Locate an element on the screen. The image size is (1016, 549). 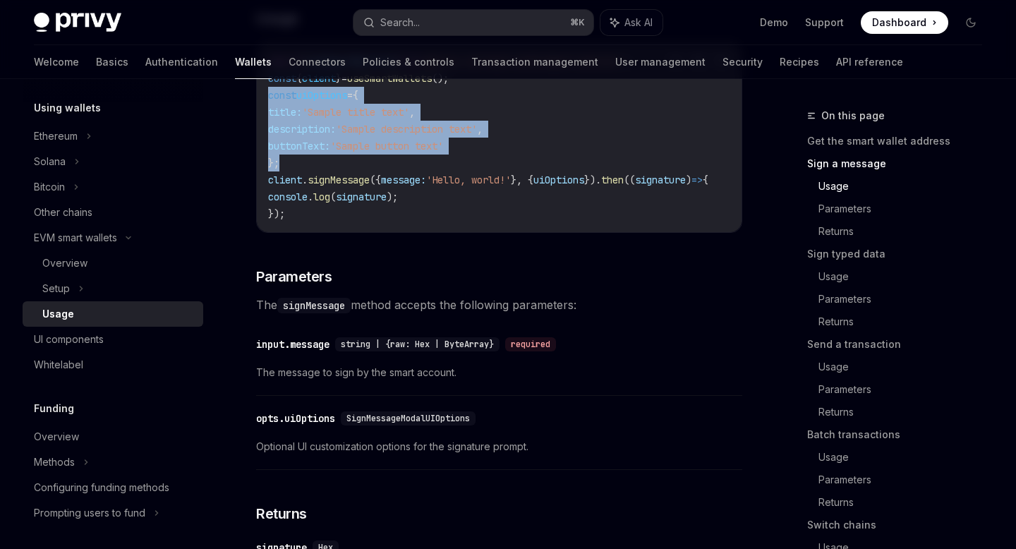
button: Search...⌘K is located at coordinates (473, 23).